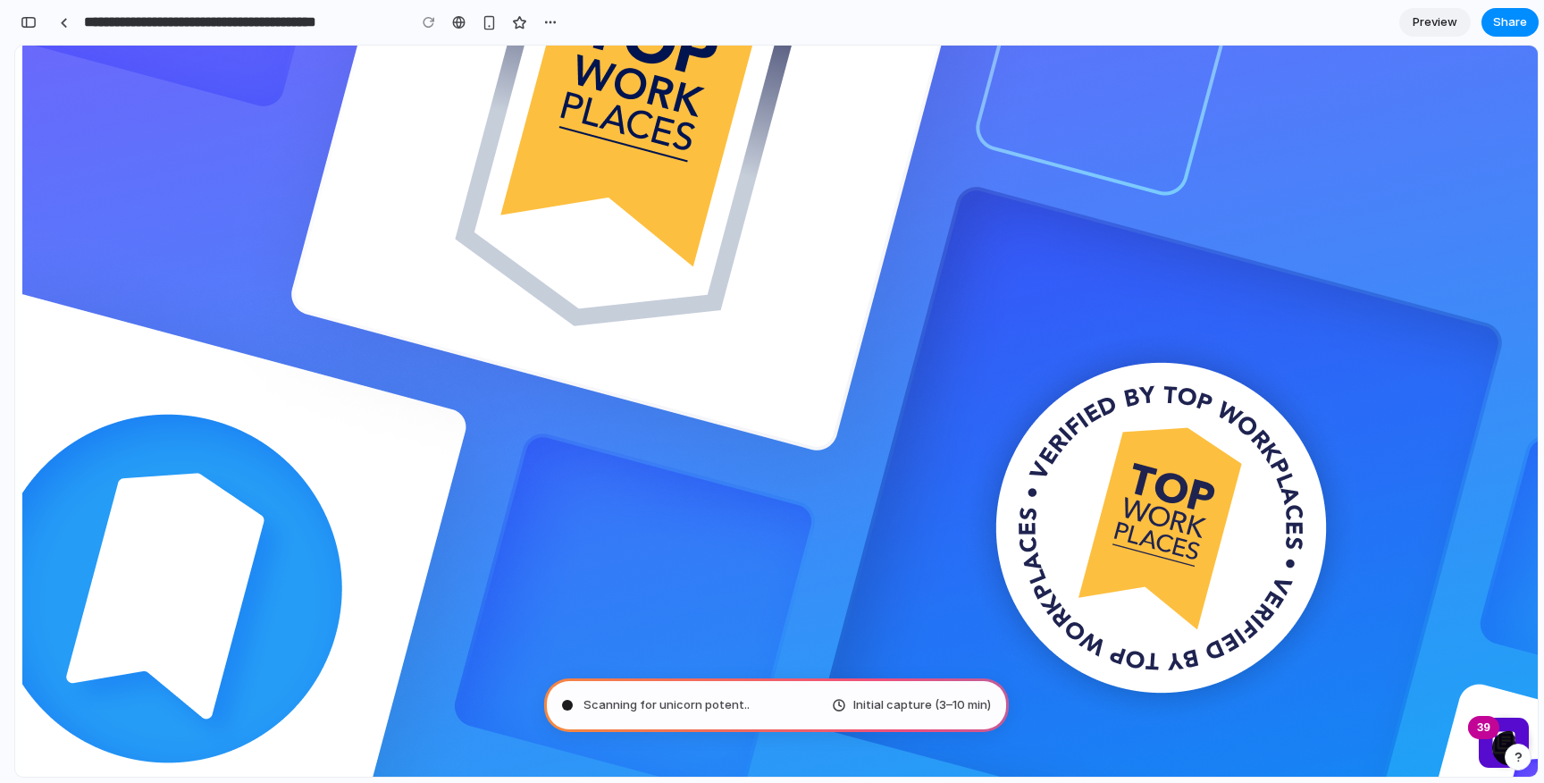 The image size is (1544, 783). I want to click on div: 39, so click(1468, 693).